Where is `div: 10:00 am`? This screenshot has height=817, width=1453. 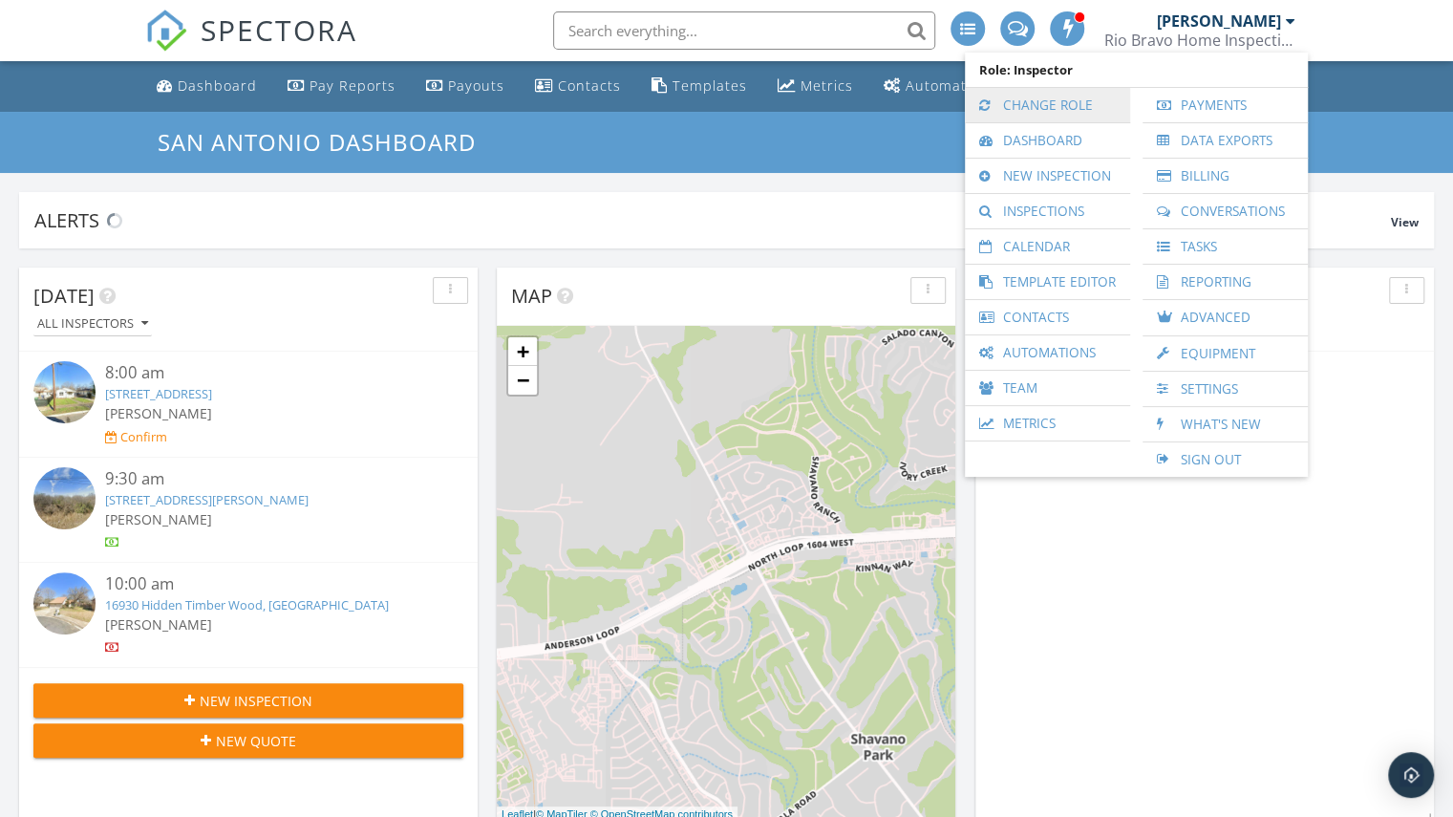
div: 10:00 am is located at coordinates (267, 584).